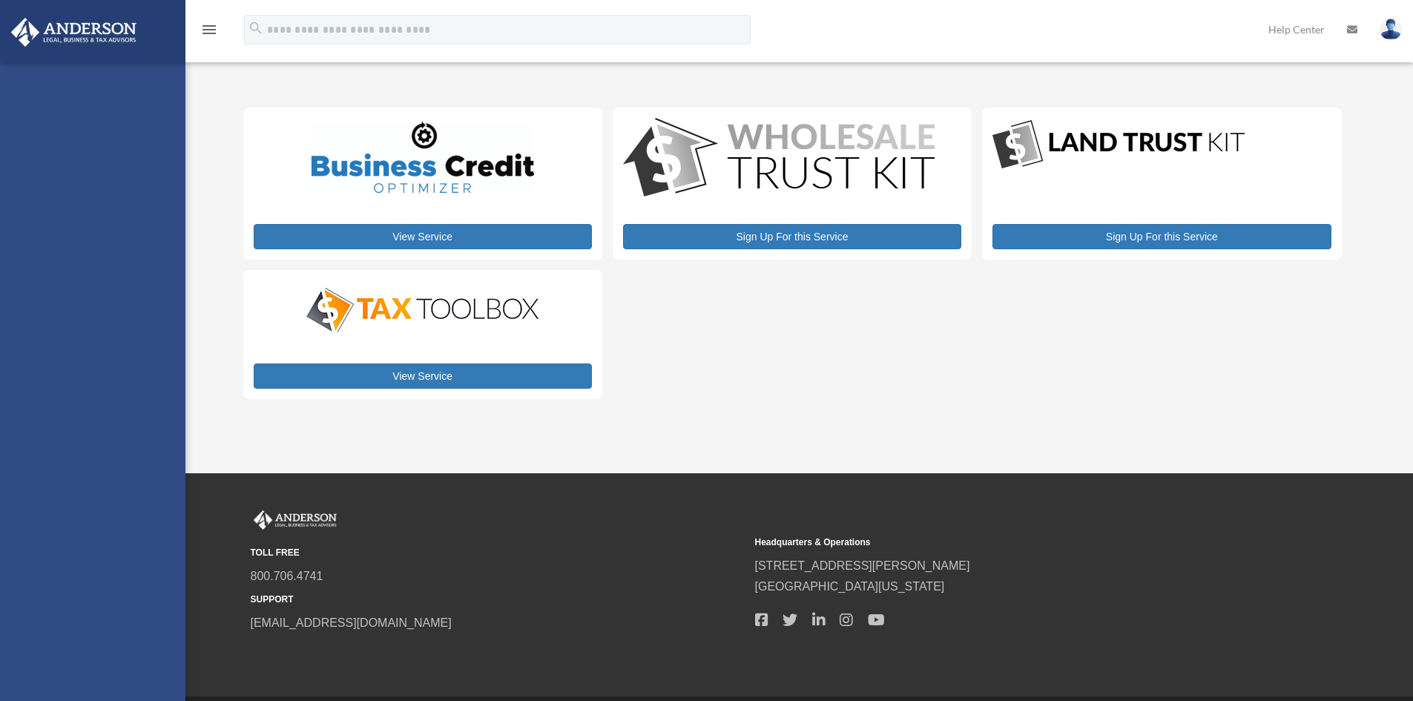  I want to click on img: User Pic, so click(1390, 29).